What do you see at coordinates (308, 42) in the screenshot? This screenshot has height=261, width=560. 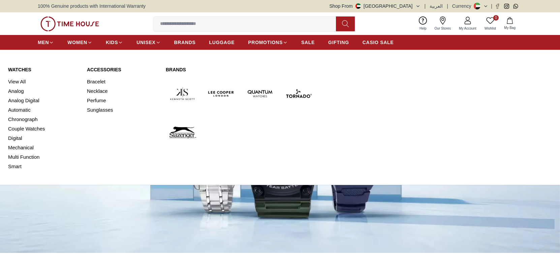 I see `span: SALE` at bounding box center [308, 42].